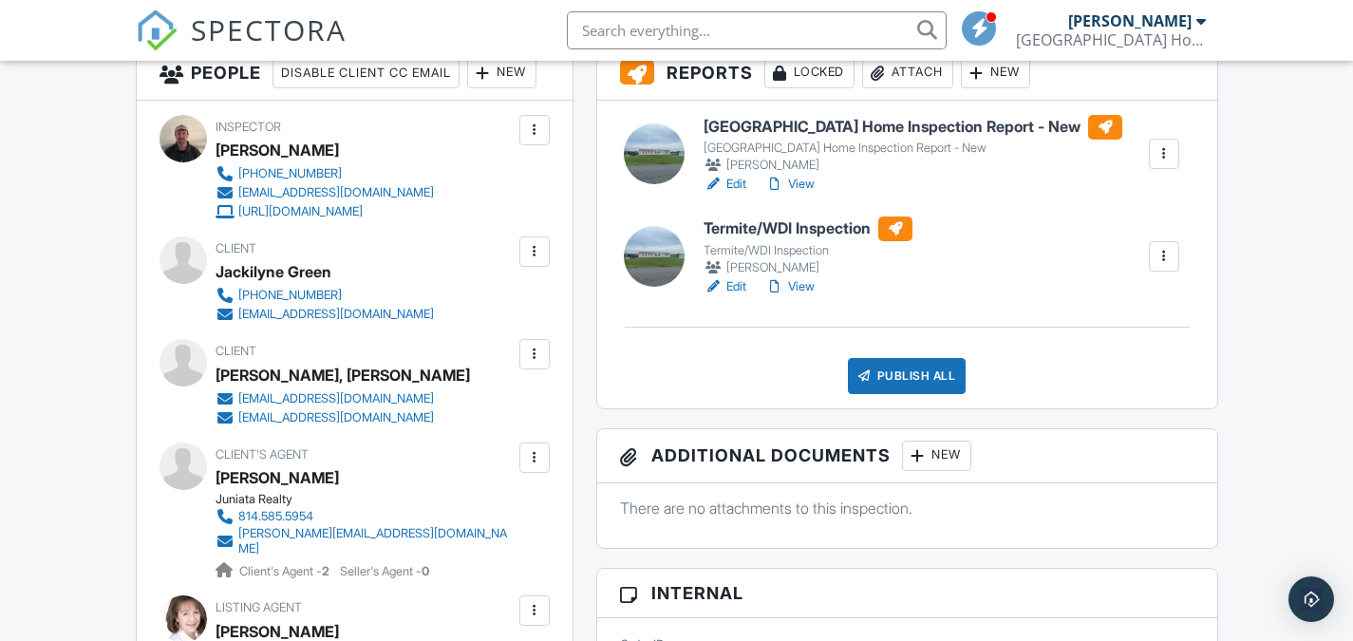 The image size is (1353, 641). I want to click on div: South Central PA Home Inspection Co. Inc., so click(1111, 40).